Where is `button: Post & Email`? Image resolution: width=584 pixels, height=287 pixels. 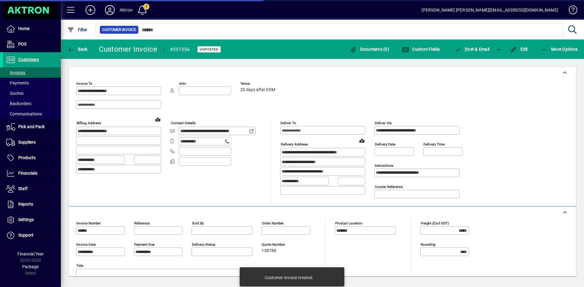 button: Post & Email is located at coordinates (472, 49).